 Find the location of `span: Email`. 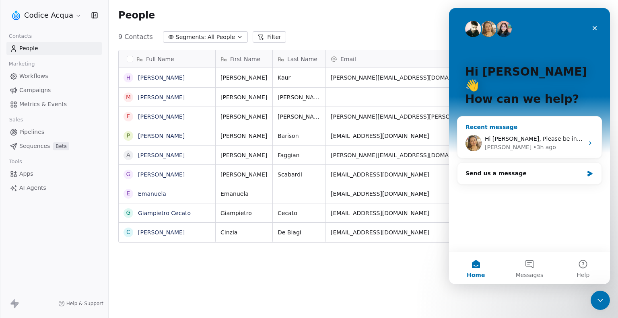

span: Email is located at coordinates (348, 59).